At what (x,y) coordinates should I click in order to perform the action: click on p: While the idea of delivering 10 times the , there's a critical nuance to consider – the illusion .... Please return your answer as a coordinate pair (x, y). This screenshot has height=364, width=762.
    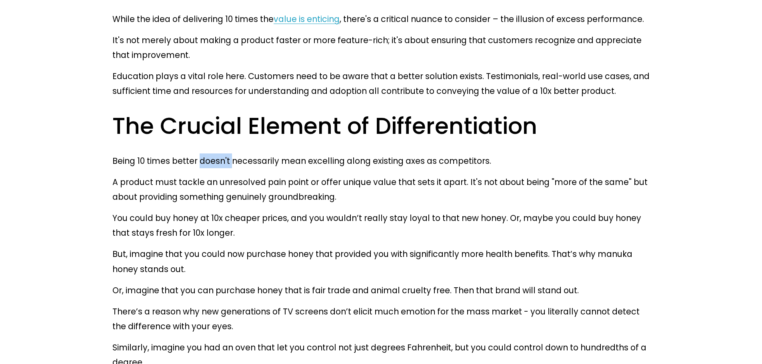
    Looking at the image, I should click on (381, 19).